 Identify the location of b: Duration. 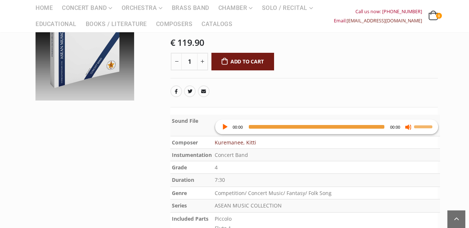
(183, 180).